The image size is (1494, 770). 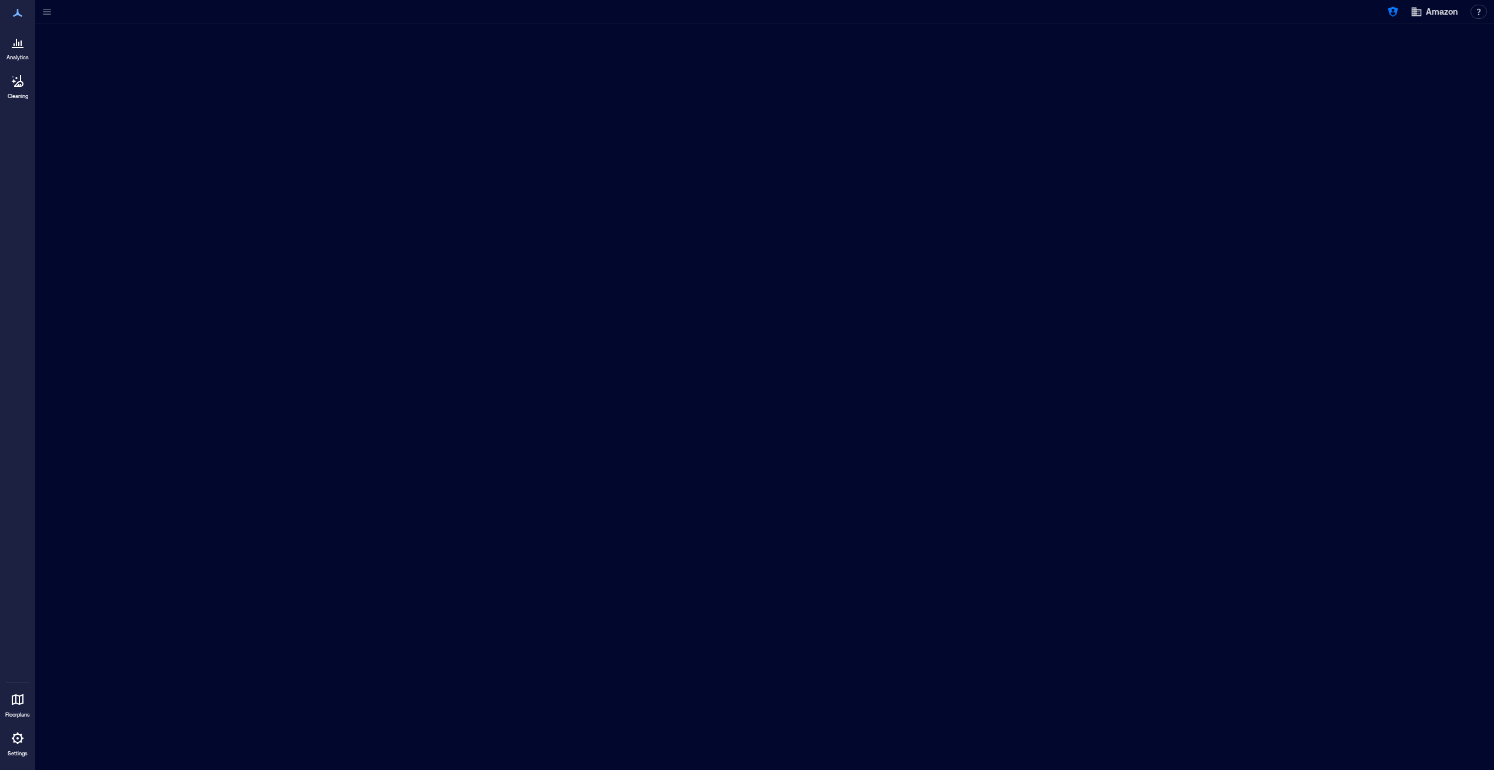 What do you see at coordinates (18, 85) in the screenshot?
I see `a: Cleaning` at bounding box center [18, 85].